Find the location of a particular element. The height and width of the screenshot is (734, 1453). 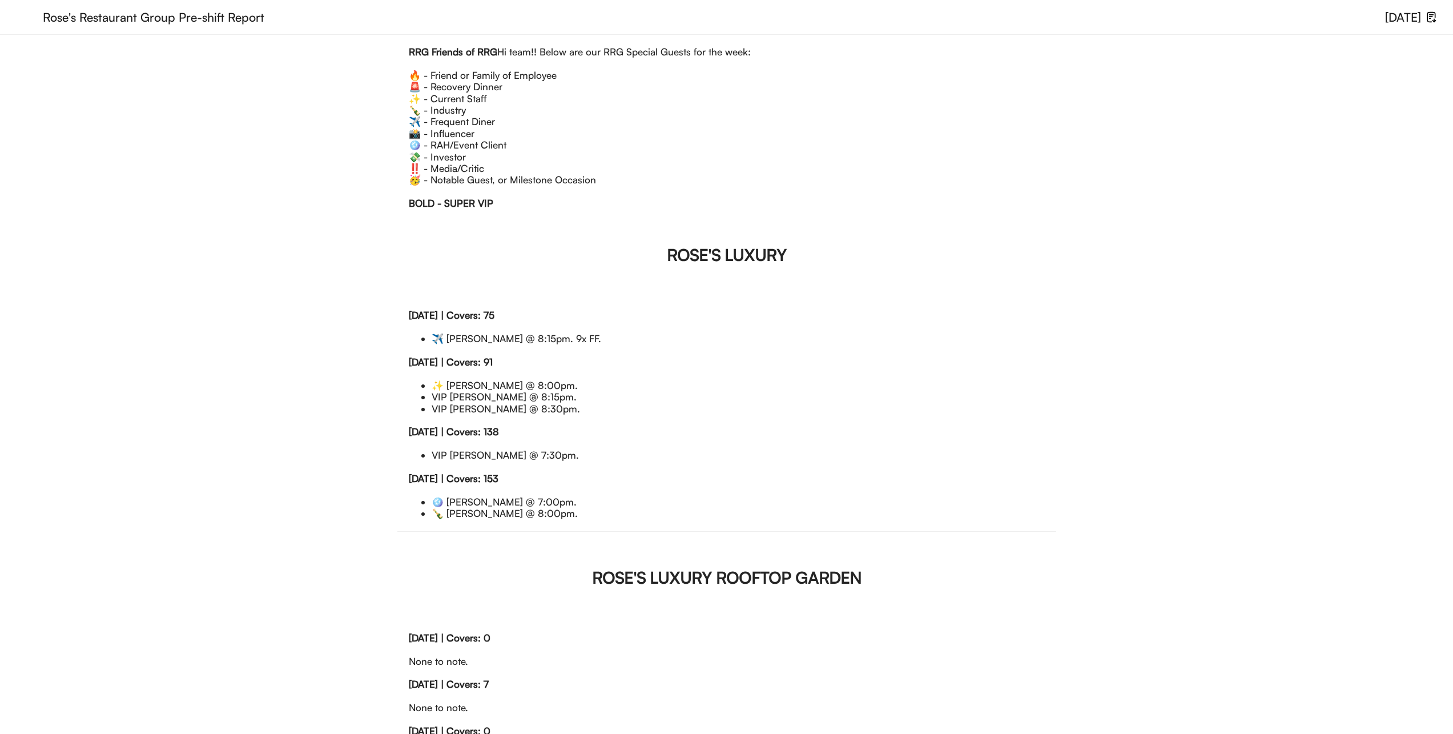

div: Rose's Restaurant Group Pre-shift Report is located at coordinates (714, 17).